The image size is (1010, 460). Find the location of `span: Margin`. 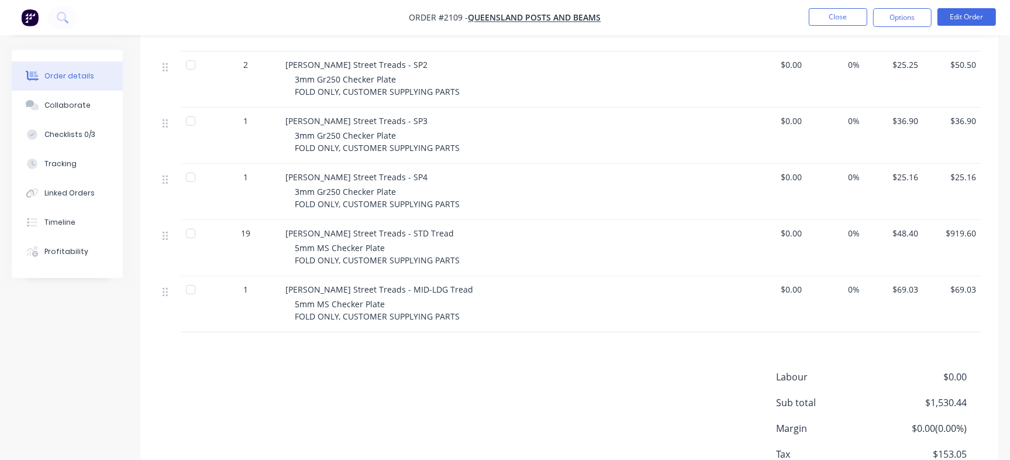

span: Margin is located at coordinates (828, 428).